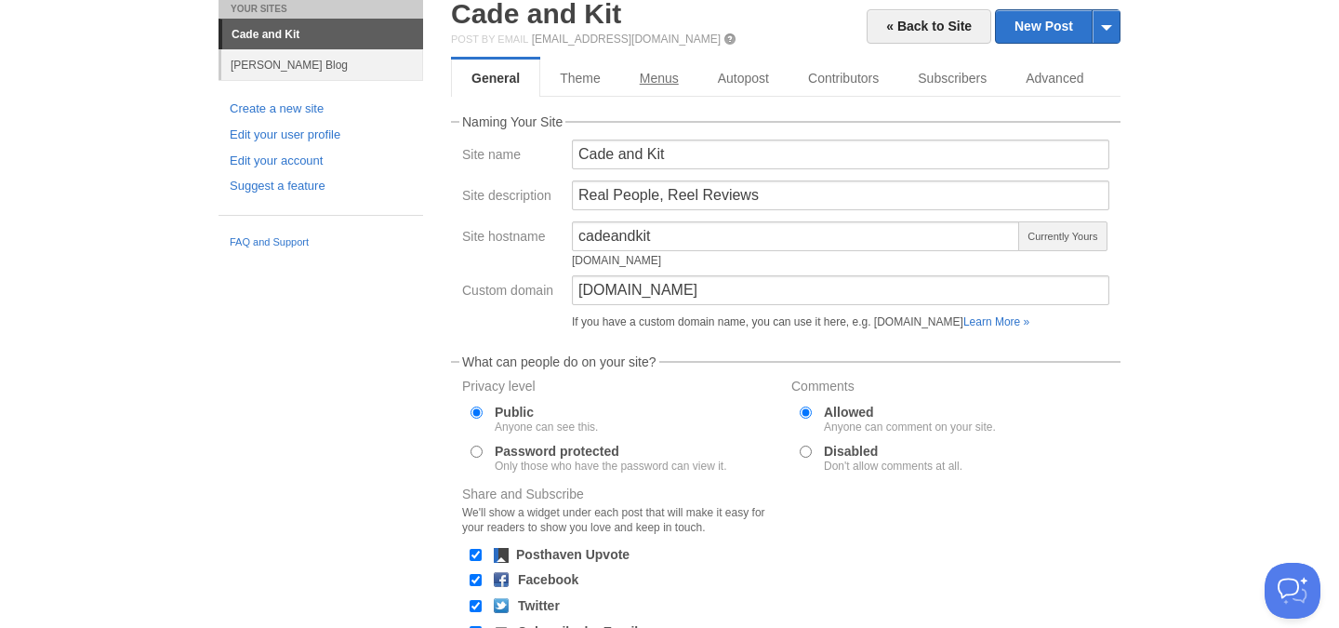 This screenshot has width=1339, height=628. Describe the element at coordinates (893, 466) in the screenshot. I see `div: Don't allow comments at all.` at that location.